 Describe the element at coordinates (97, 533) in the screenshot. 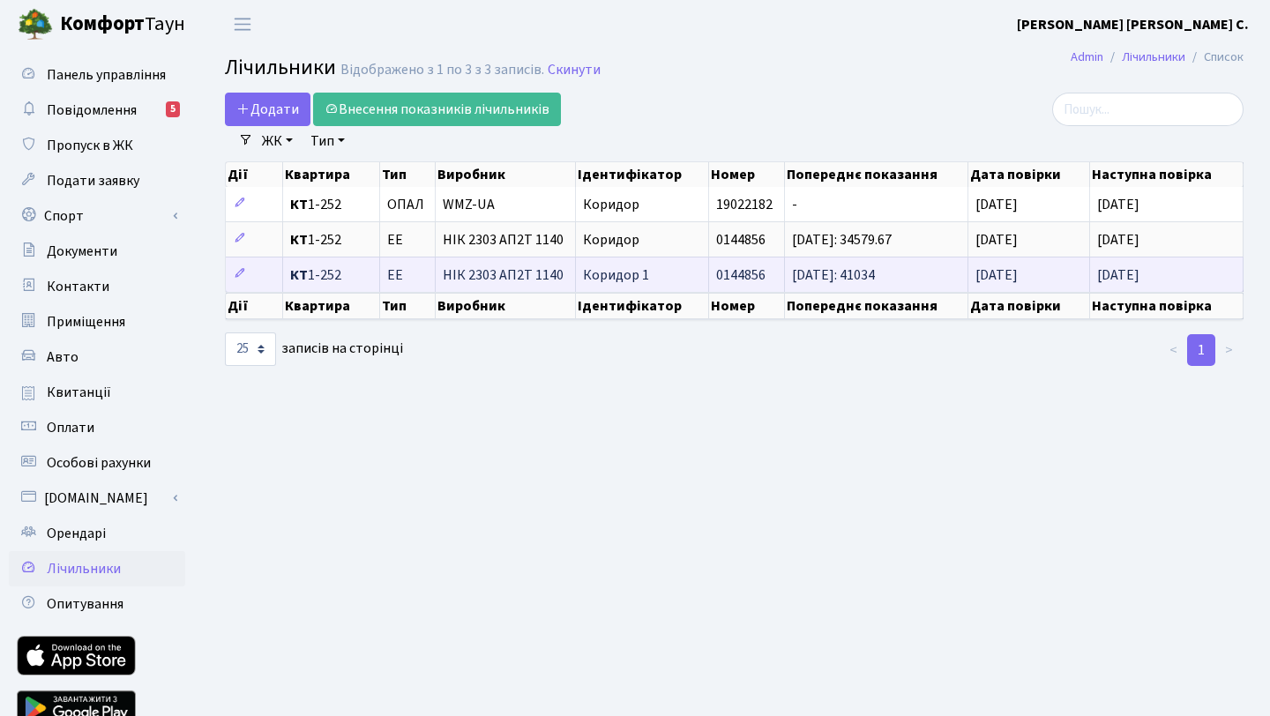

I see `a: Орендарі` at that location.